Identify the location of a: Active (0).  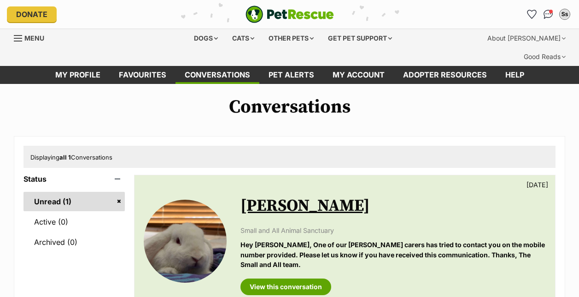
(74, 222).